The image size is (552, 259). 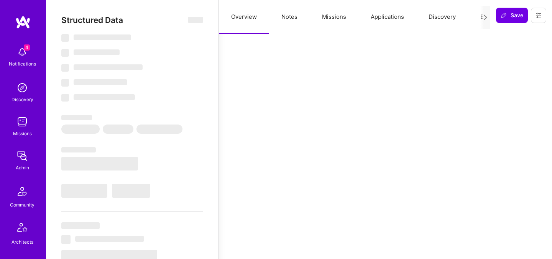 I want to click on i: icon Next, so click(x=486, y=17).